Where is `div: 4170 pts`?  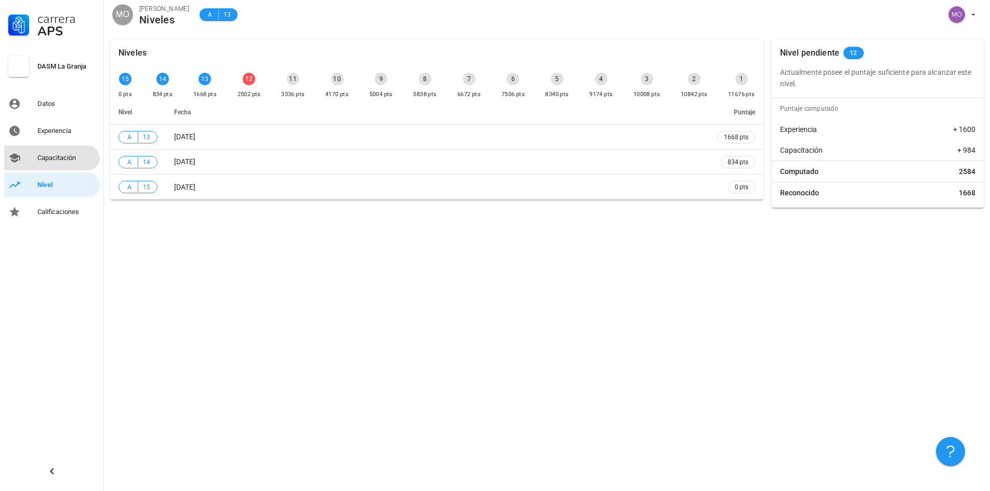
div: 4170 pts is located at coordinates (337, 95).